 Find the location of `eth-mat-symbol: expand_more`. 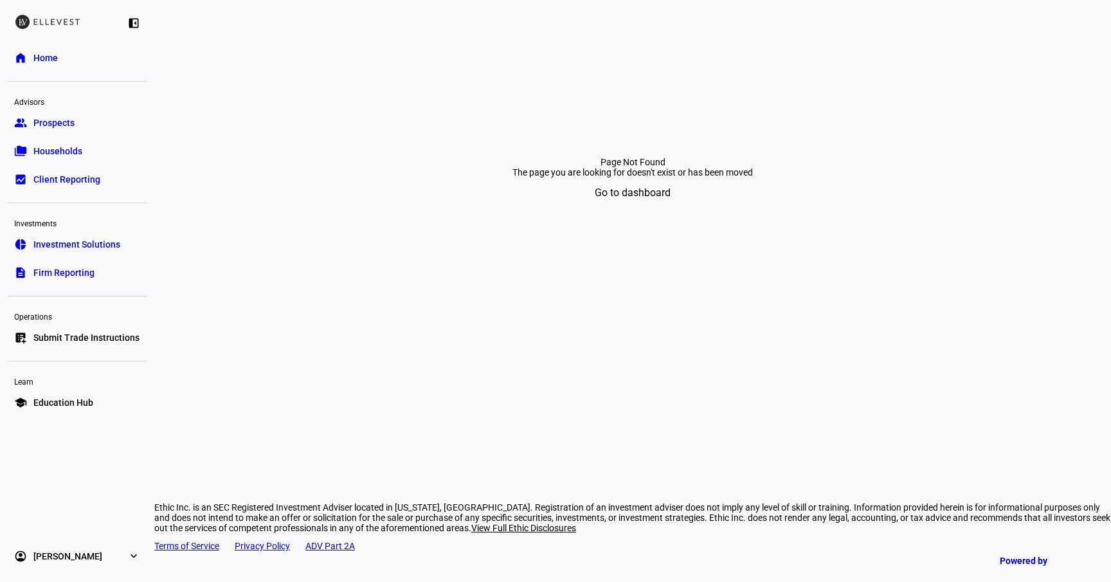

eth-mat-symbol: expand_more is located at coordinates (134, 556).